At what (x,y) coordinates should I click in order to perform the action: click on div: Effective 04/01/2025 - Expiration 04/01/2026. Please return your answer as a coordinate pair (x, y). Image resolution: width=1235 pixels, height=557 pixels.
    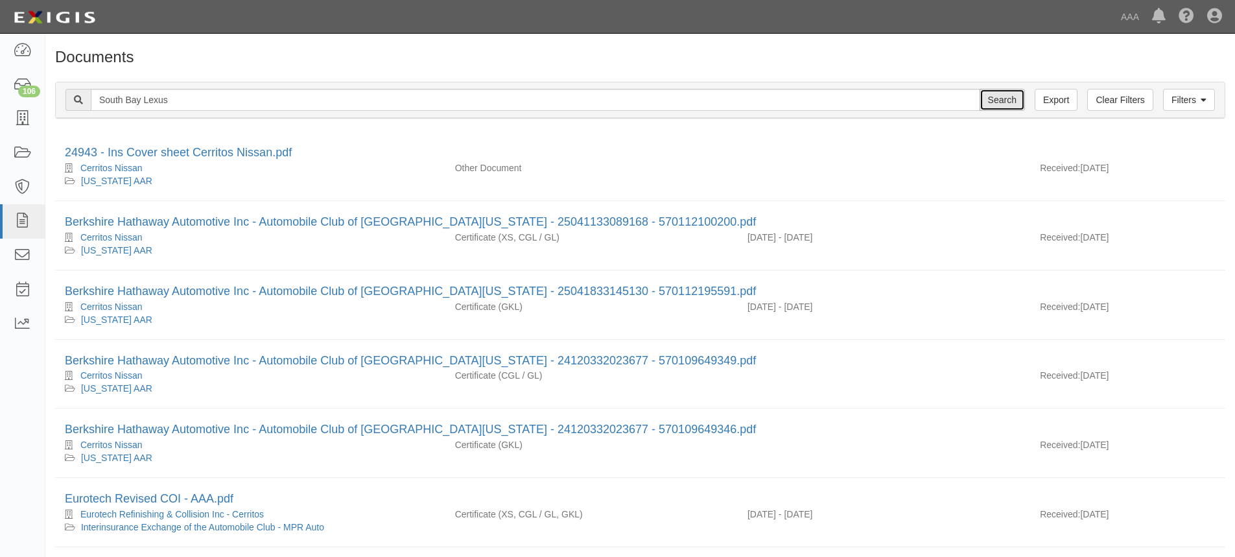
    Looking at the image, I should click on (884, 237).